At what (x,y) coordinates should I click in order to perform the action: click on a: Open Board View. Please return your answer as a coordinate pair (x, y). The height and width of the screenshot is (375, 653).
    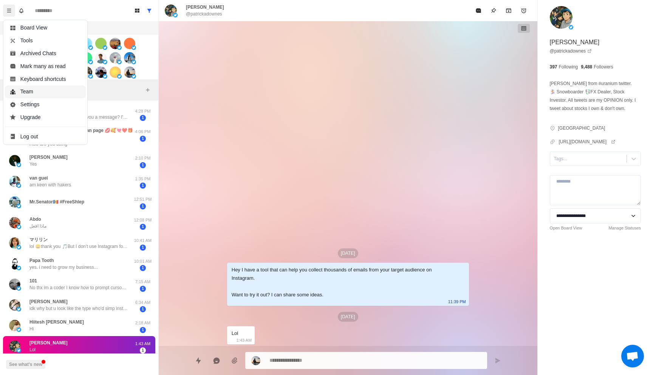
    Looking at the image, I should click on (566, 228).